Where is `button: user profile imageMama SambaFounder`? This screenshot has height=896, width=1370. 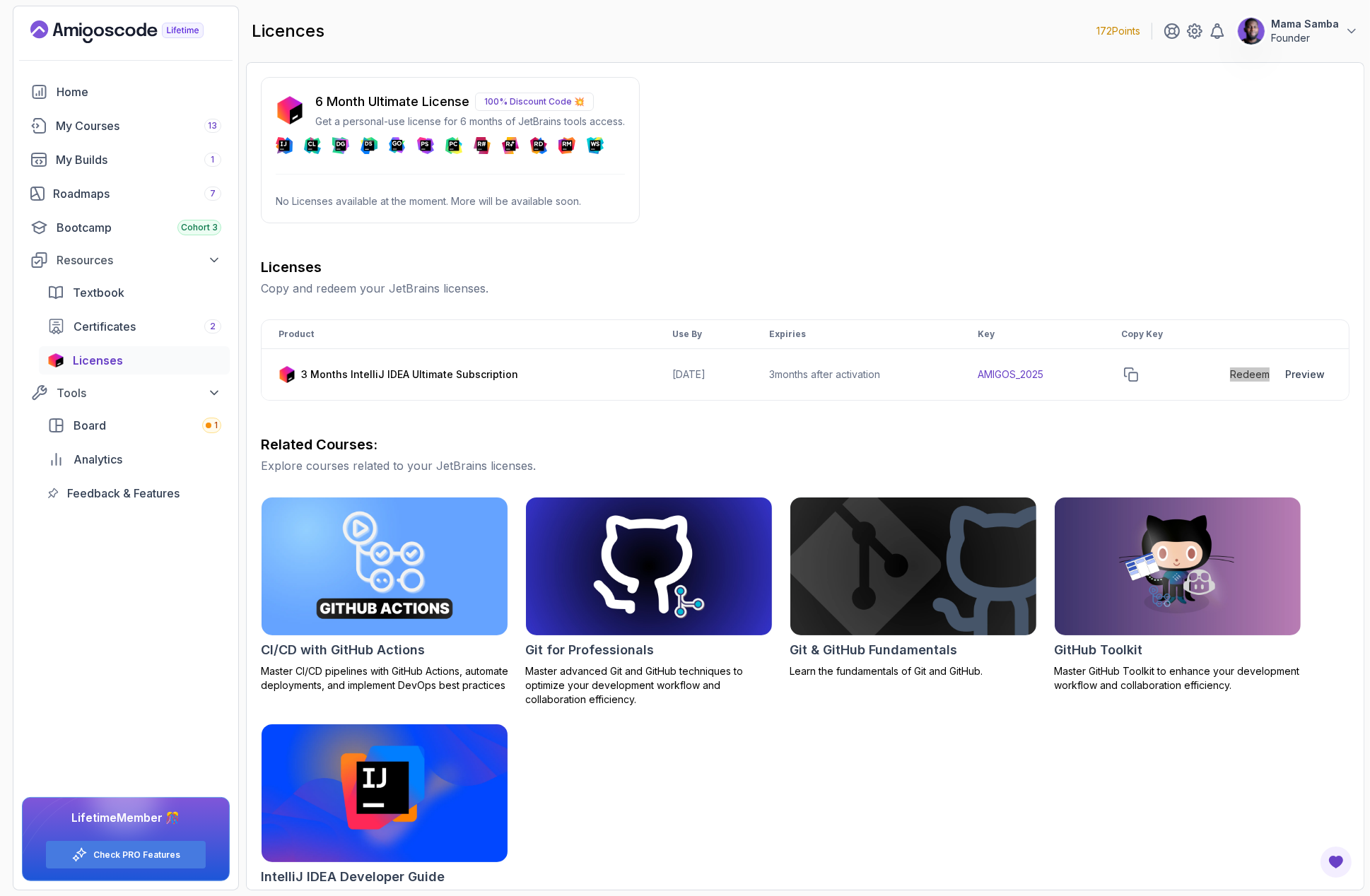 button: user profile imageMama SambaFounder is located at coordinates (1298, 31).